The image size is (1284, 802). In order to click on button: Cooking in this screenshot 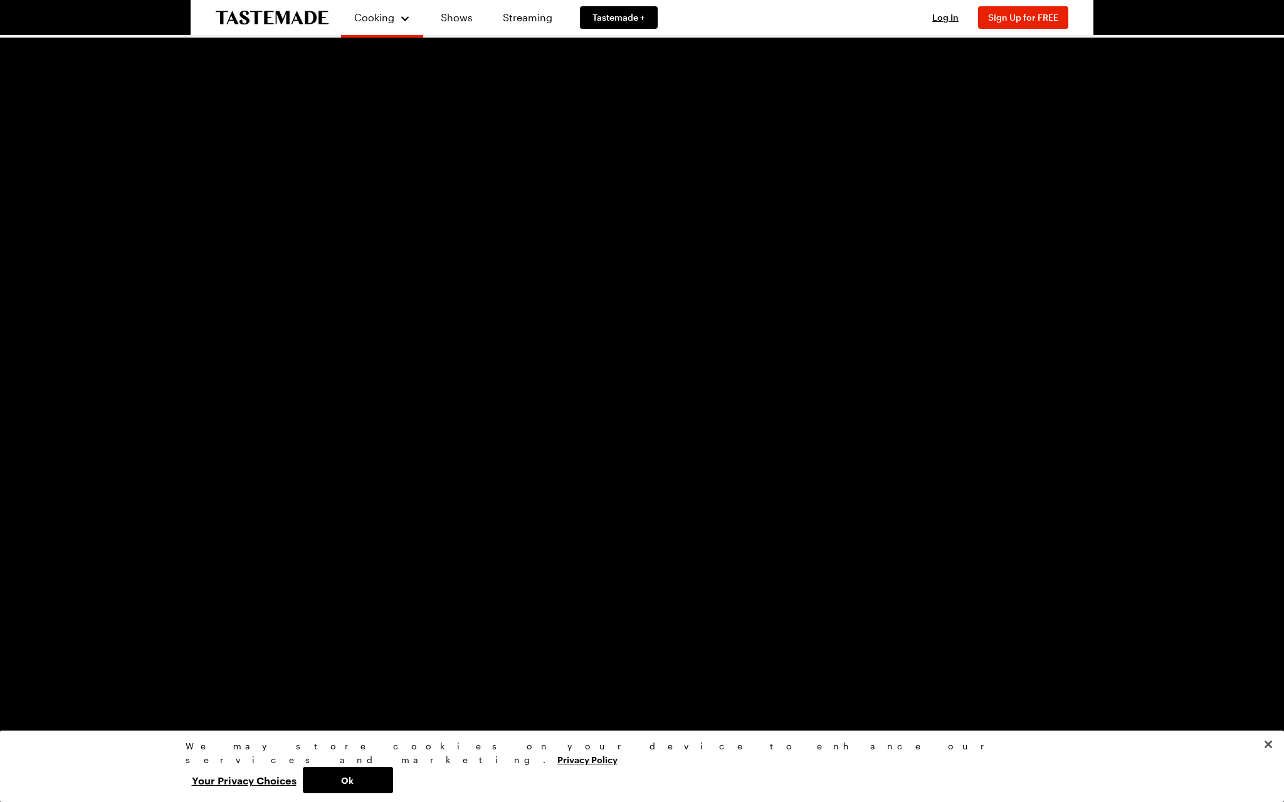, I will do `click(382, 18)`.